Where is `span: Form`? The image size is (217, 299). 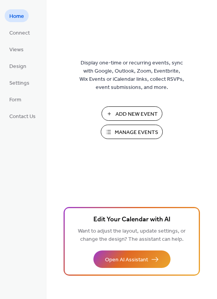
span: Form is located at coordinates (15, 100).